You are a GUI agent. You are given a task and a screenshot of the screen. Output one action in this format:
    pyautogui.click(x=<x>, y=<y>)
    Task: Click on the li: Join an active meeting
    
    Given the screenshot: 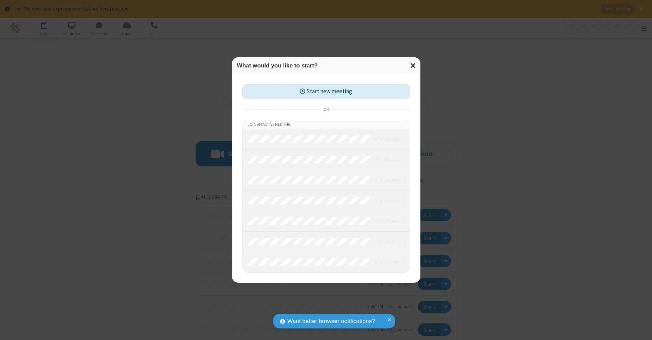 What is the action you would take?
    pyautogui.click(x=326, y=125)
    